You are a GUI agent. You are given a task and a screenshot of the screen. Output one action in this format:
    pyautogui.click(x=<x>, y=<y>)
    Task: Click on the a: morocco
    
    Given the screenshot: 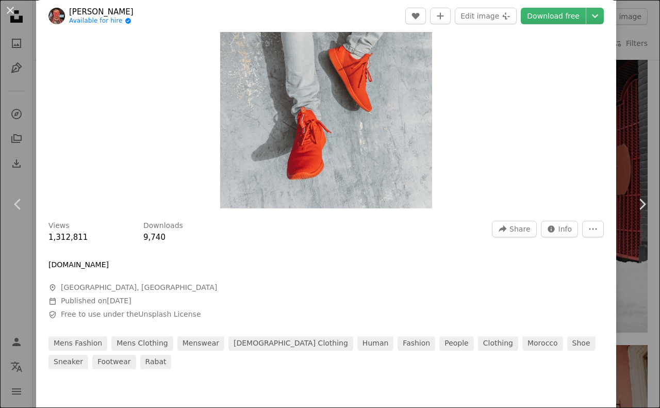 What is the action you would take?
    pyautogui.click(x=543, y=344)
    